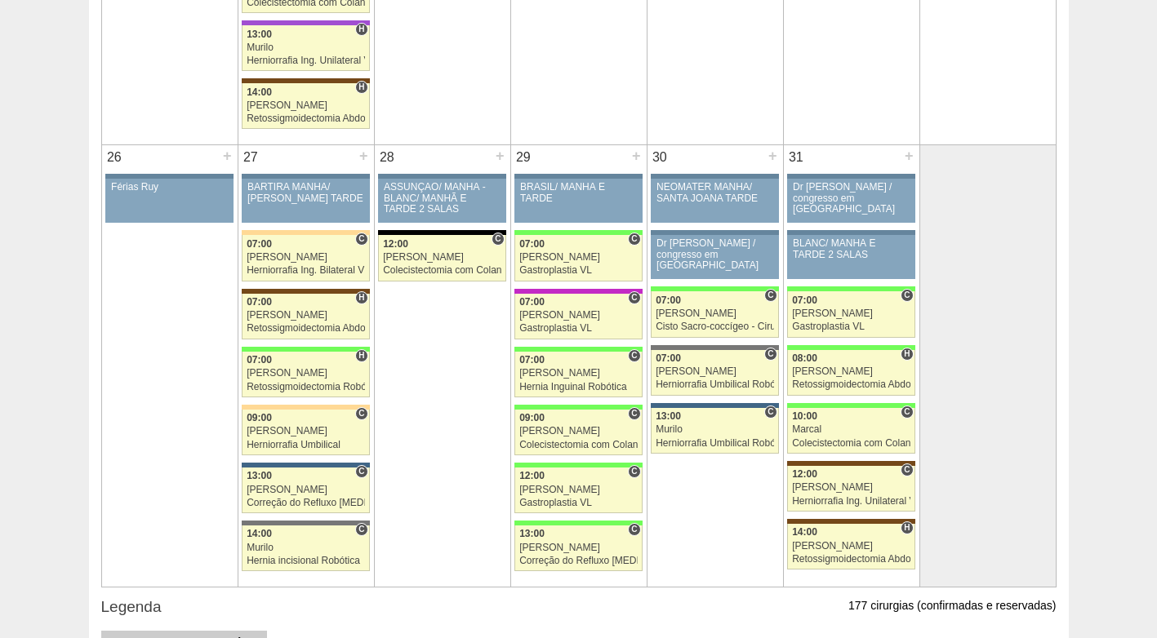  Describe the element at coordinates (442, 201) in the screenshot. I see `a: ASSUNÇÃO/ MANHÃ -BLANC/ MANHÃ E TARDE 2 SALAS` at that location.